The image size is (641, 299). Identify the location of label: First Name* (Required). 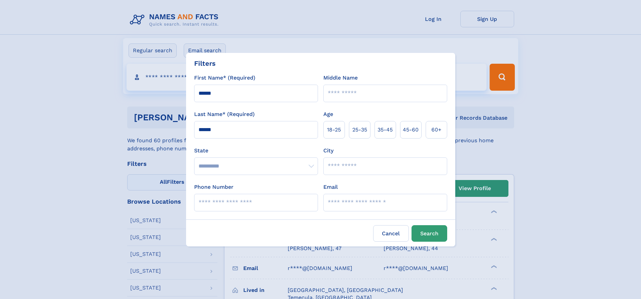
(225, 78).